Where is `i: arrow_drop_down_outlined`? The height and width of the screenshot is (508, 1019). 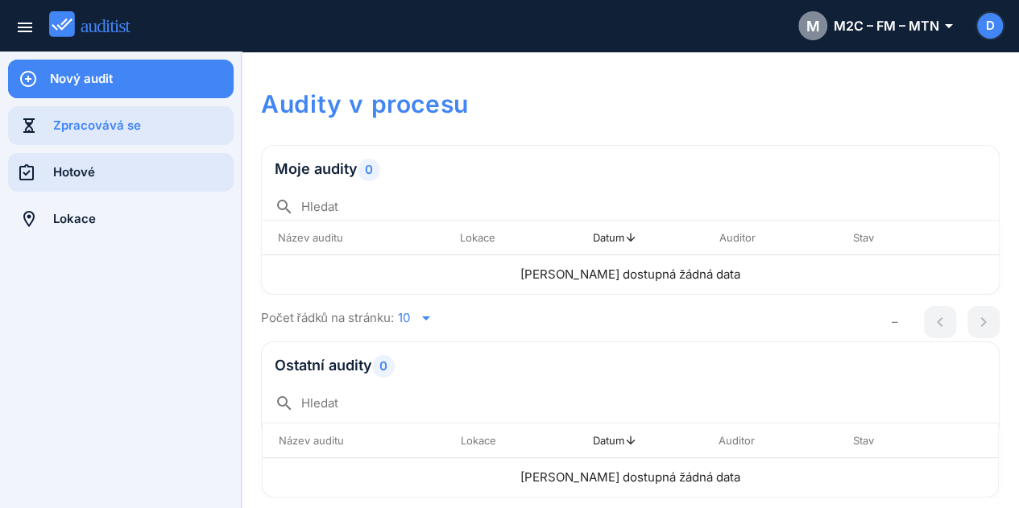
i: arrow_drop_down_outlined is located at coordinates (945, 26).